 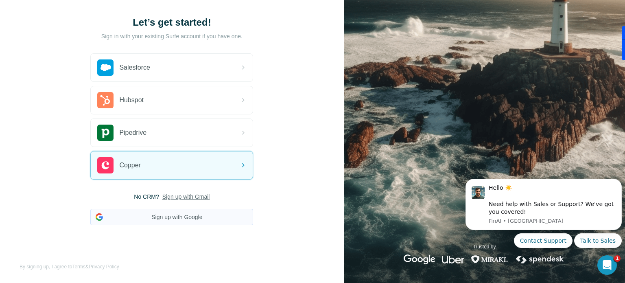 What do you see at coordinates (133, 133) in the screenshot?
I see `span: Pipedrive` at bounding box center [133, 133].